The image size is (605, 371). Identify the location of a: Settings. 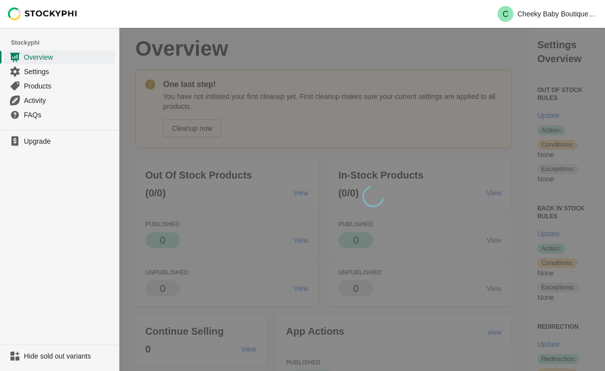
(59, 71).